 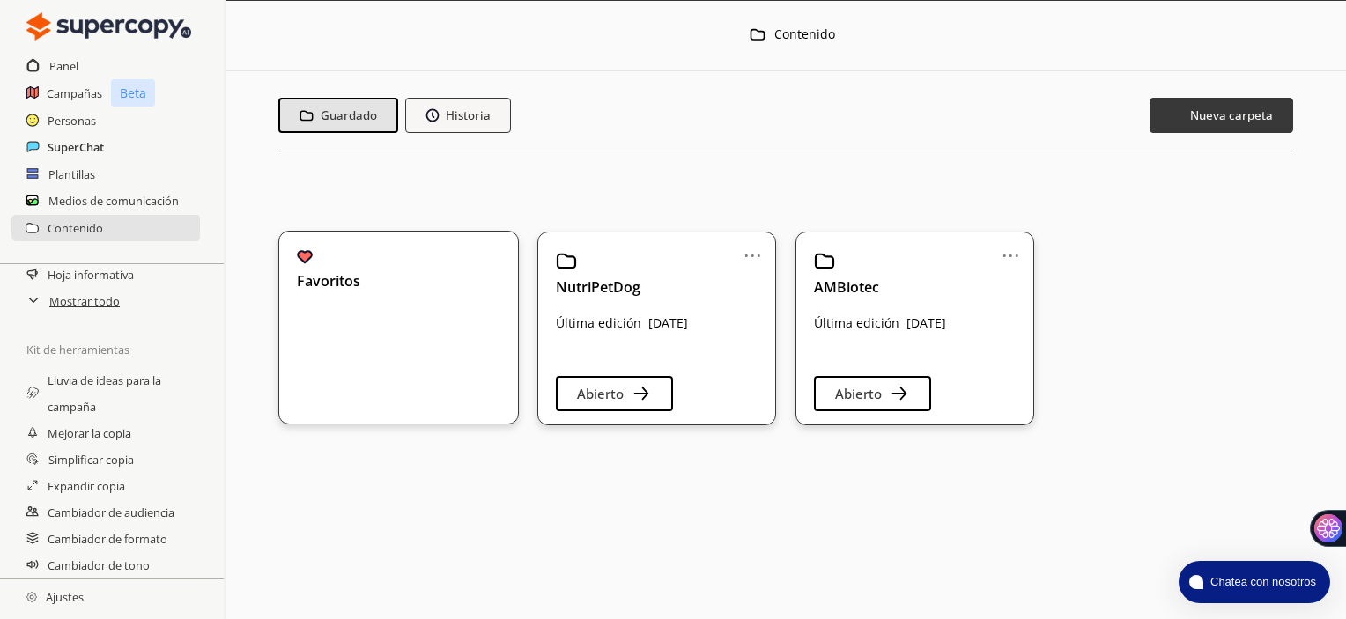 What do you see at coordinates (63, 66) in the screenshot?
I see `a: Panel` at bounding box center [63, 66].